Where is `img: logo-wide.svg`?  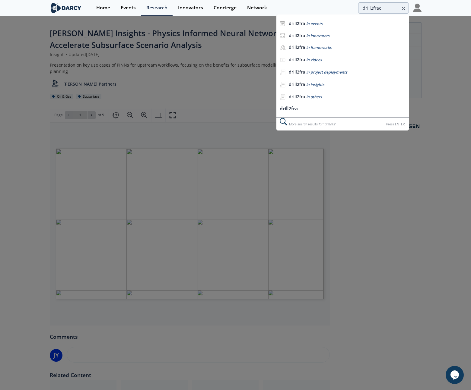 img: logo-wide.svg is located at coordinates (66, 8).